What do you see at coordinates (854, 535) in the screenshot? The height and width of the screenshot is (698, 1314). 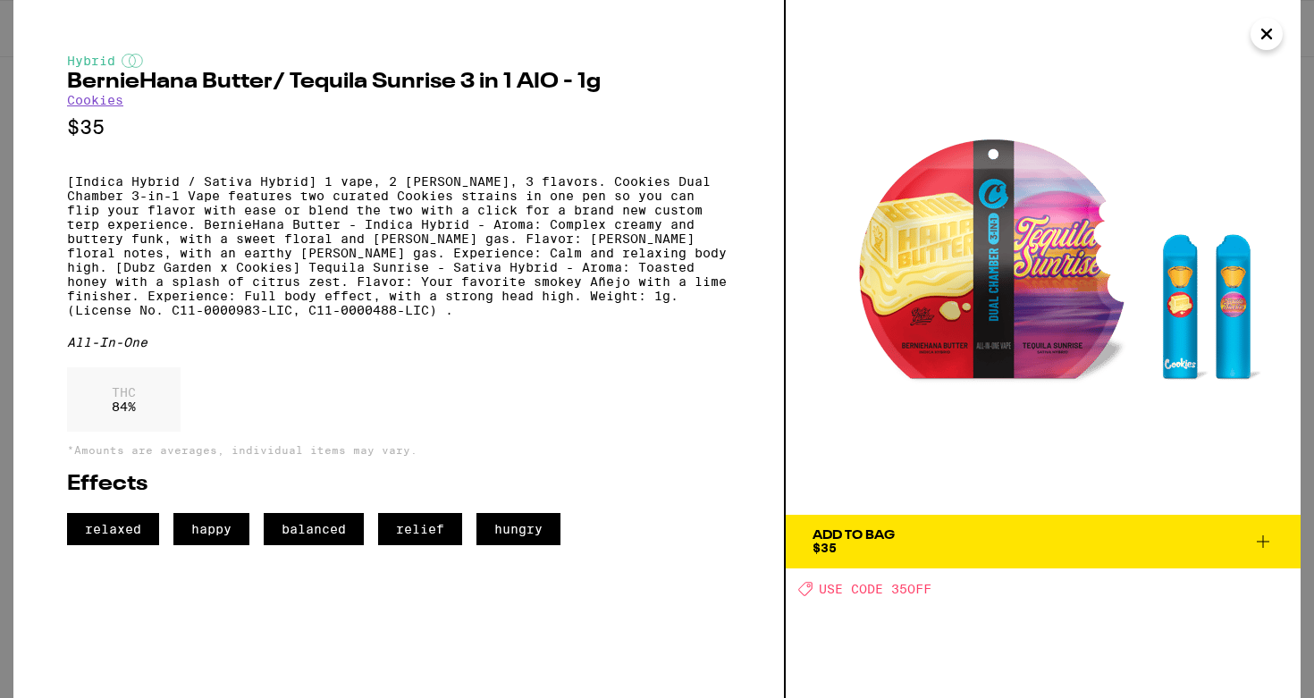 I see `div: Add To Bag` at bounding box center [854, 535].